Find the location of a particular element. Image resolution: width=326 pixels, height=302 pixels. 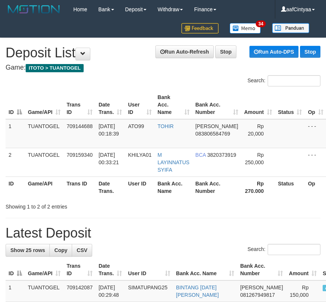

td: Rp 150,000 is located at coordinates (303, 291).